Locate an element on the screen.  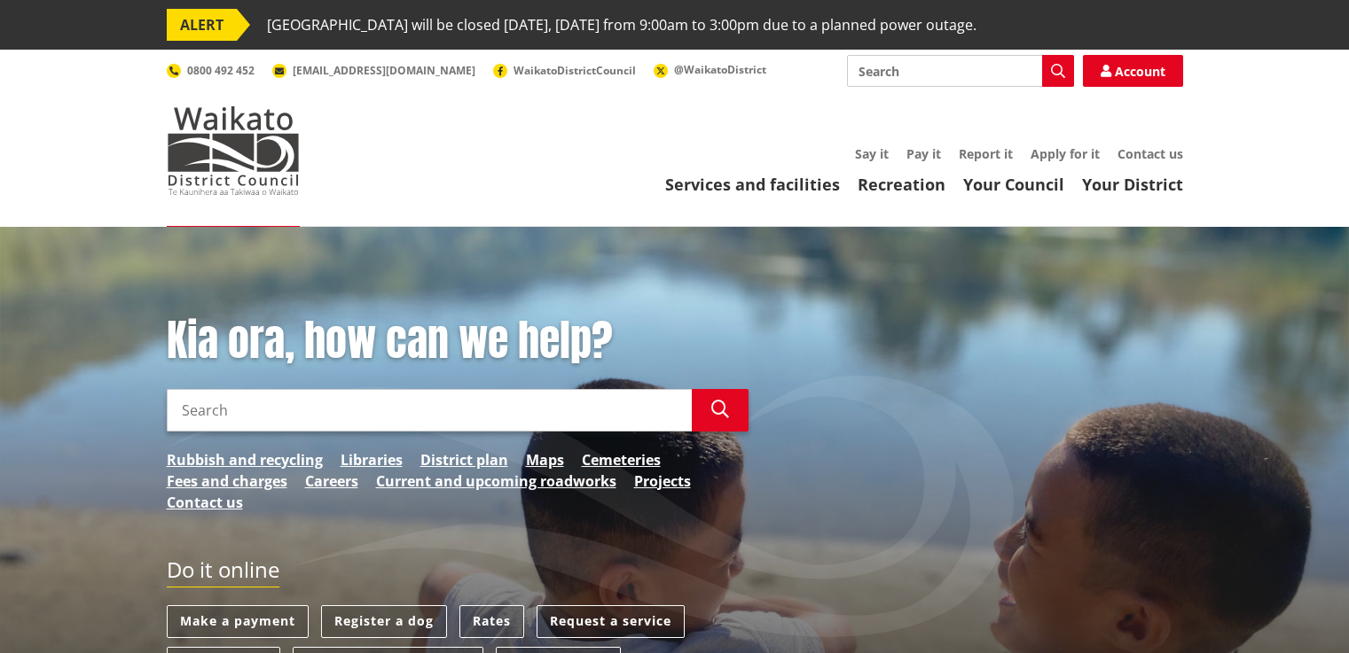
a: Make a payment is located at coordinates (238, 622).